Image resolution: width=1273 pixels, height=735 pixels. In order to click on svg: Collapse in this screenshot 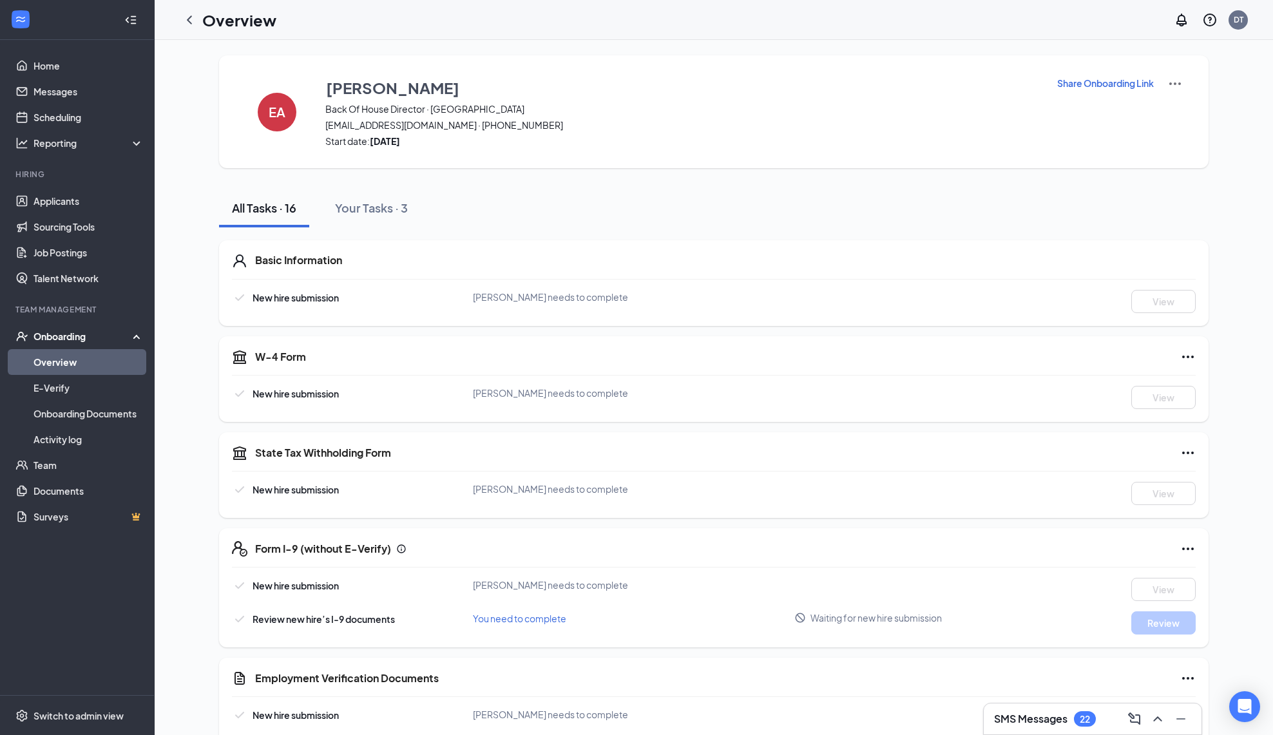, I will do `click(131, 20)`.